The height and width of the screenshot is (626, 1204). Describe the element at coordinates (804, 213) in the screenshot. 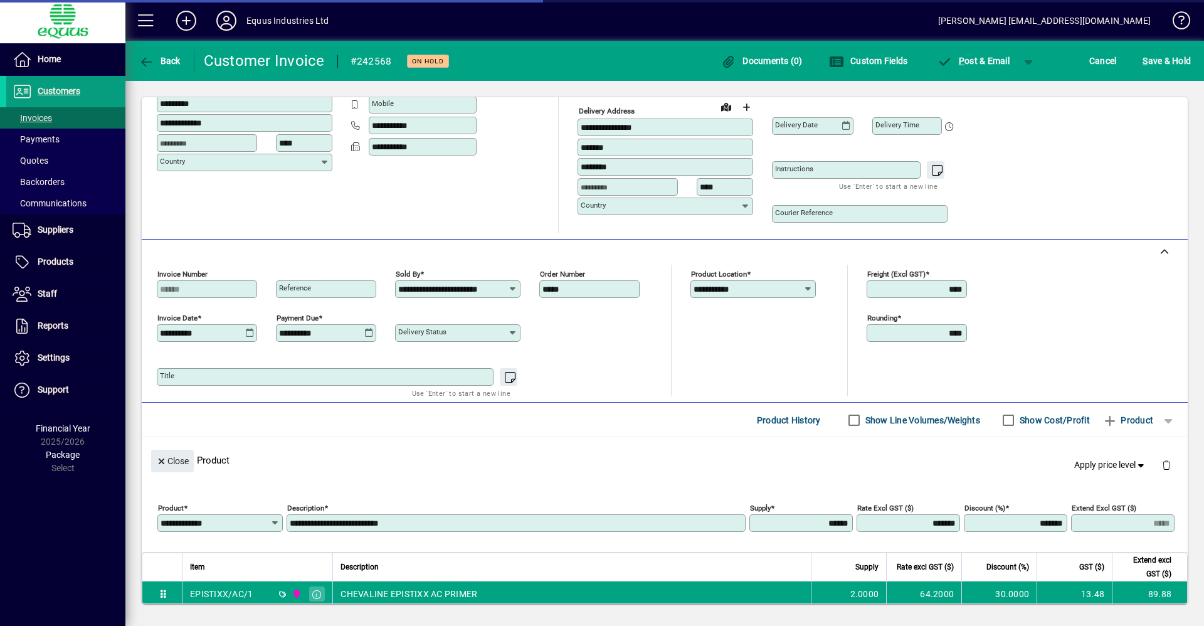

I see `mat-label: Courier Reference` at that location.